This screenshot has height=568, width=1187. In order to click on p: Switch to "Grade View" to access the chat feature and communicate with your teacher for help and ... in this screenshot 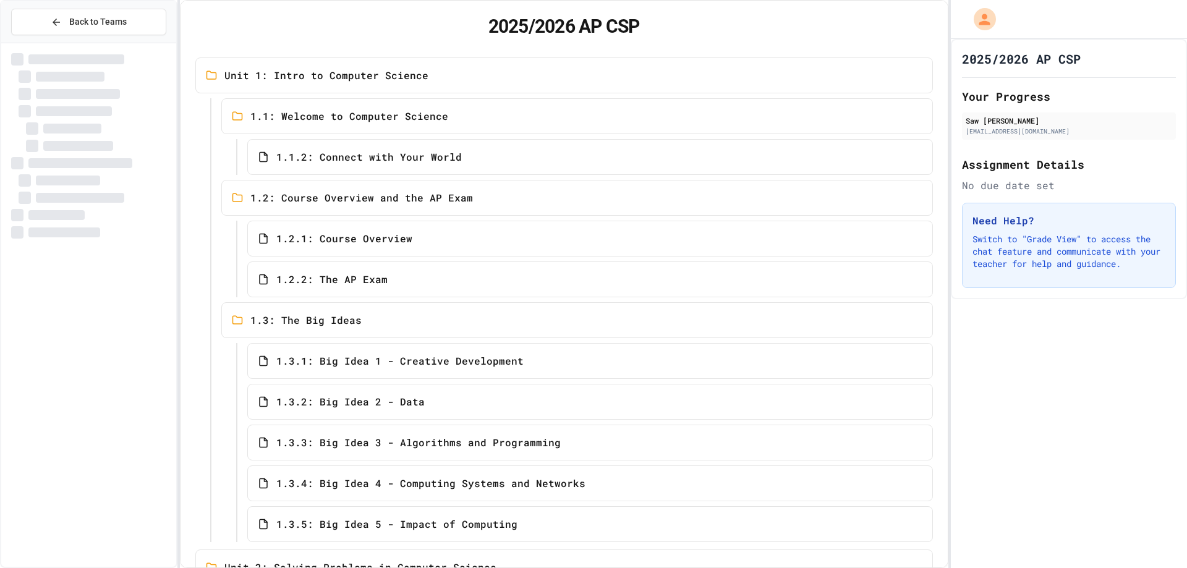, I will do `click(1069, 252)`.